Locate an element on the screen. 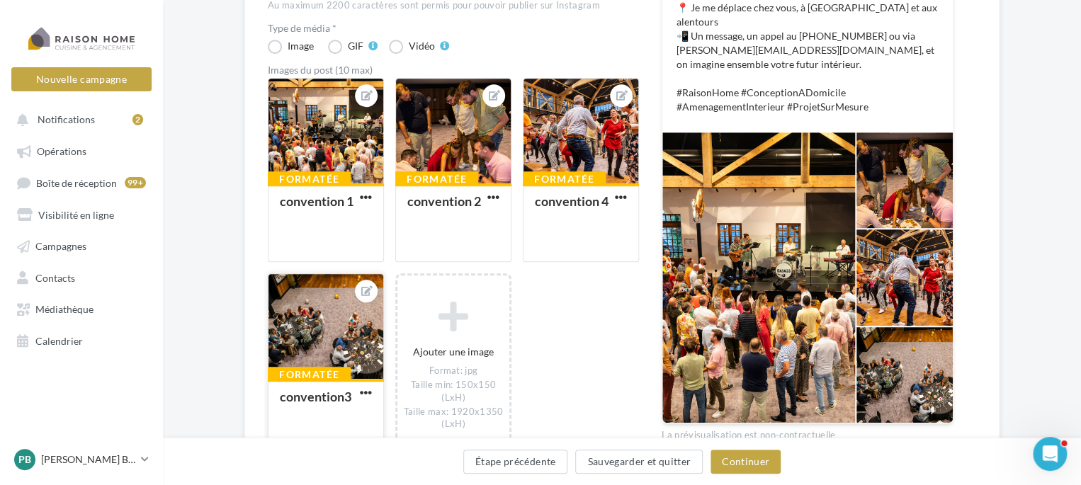  span: Boîte de réception is located at coordinates (77, 182).